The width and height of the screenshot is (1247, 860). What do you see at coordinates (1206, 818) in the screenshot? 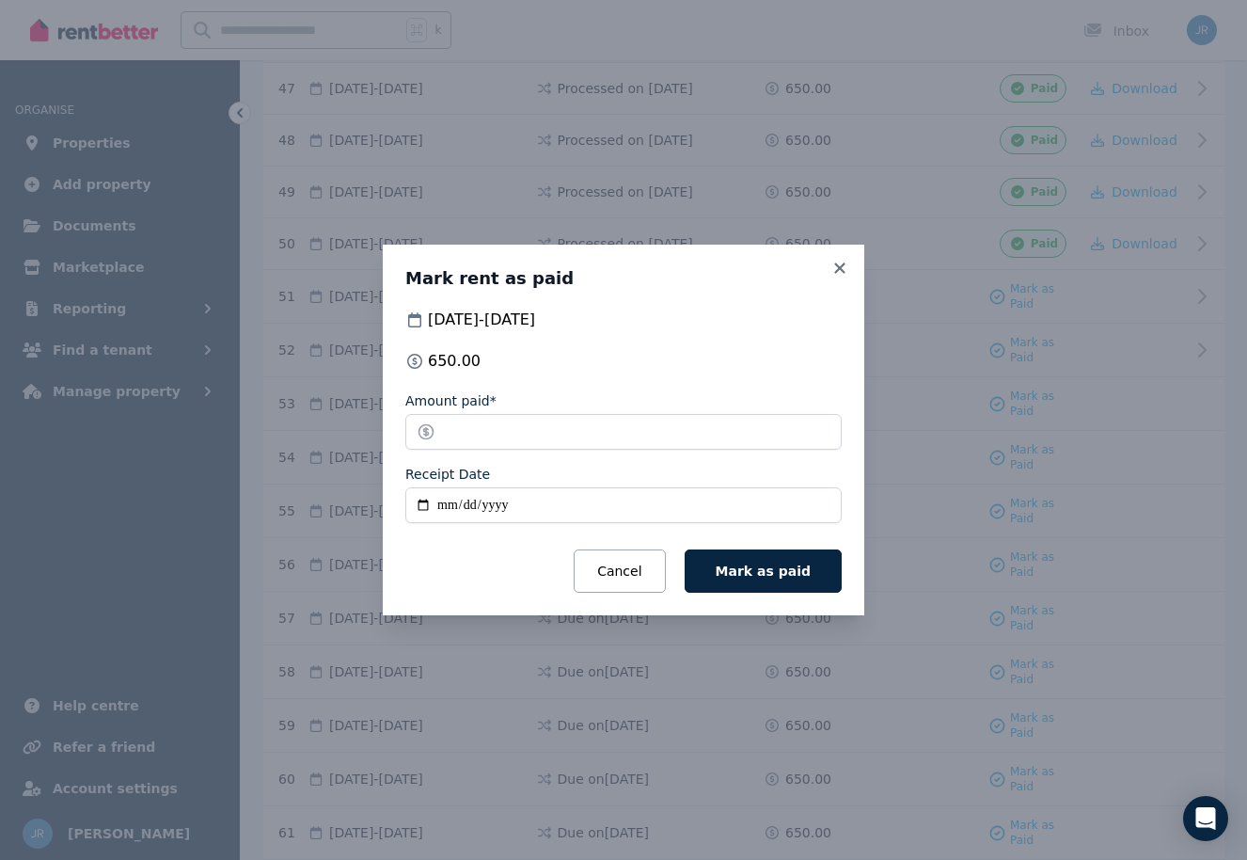
I see `div: Open Intercom Messenger` at bounding box center [1206, 818].